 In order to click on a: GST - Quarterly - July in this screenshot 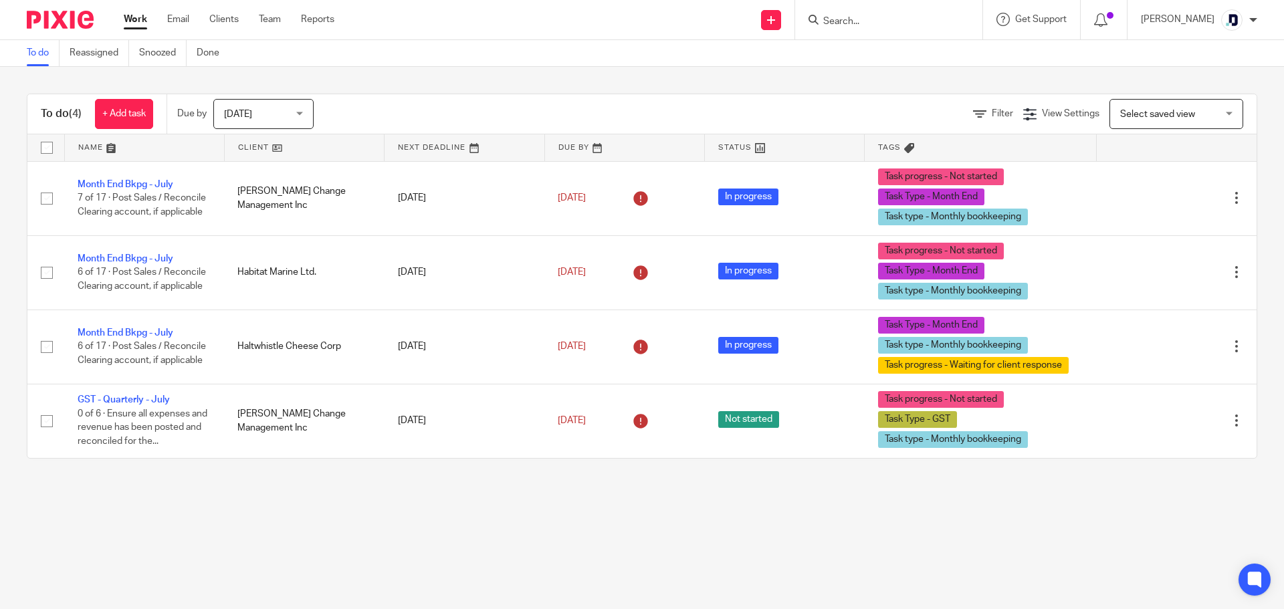, I will do `click(124, 400)`.